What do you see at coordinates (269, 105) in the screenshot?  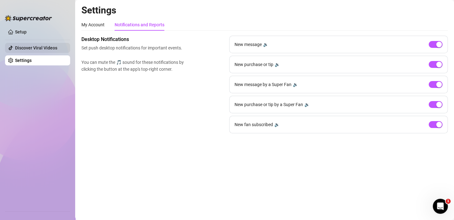 I see `span: New purchase or tip by a Super Fan` at bounding box center [269, 105].